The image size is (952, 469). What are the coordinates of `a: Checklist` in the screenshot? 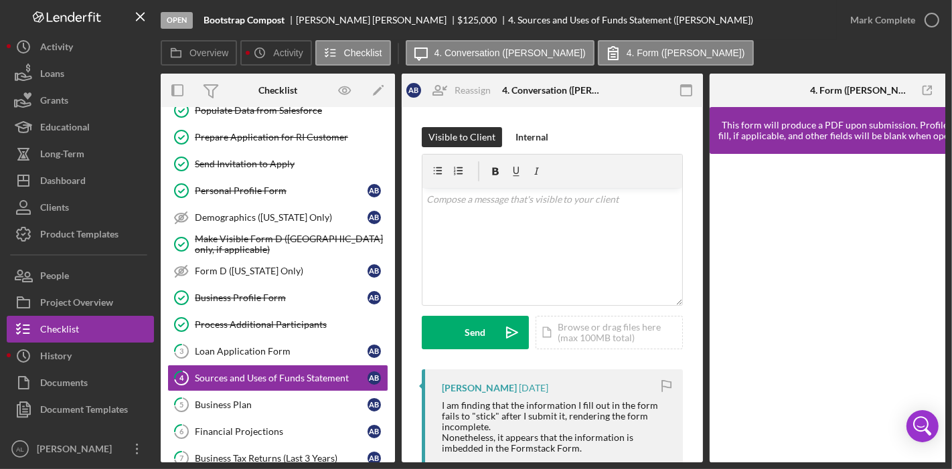 It's located at (80, 329).